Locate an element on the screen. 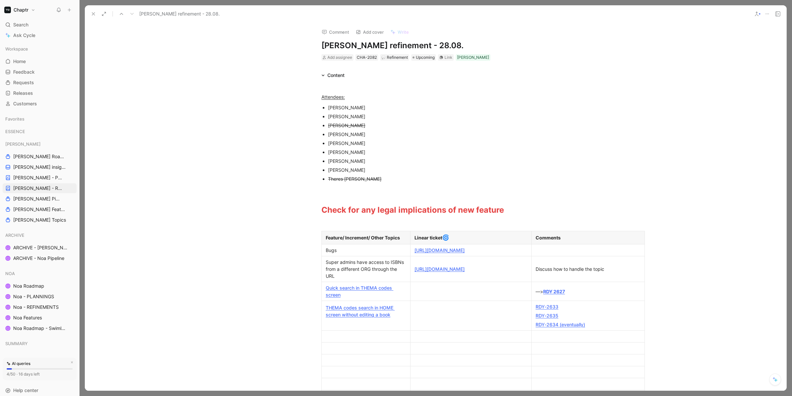 This screenshot has height=396, width=792. div: NOA is located at coordinates (40, 273).